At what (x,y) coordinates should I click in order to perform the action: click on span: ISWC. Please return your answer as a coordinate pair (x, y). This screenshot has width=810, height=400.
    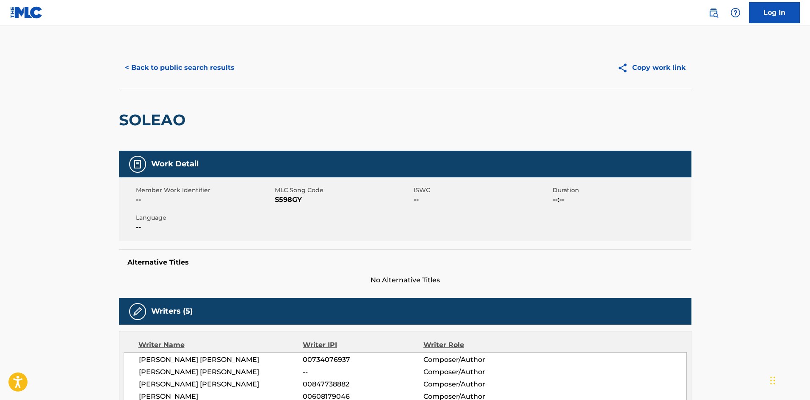
    Looking at the image, I should click on (482, 190).